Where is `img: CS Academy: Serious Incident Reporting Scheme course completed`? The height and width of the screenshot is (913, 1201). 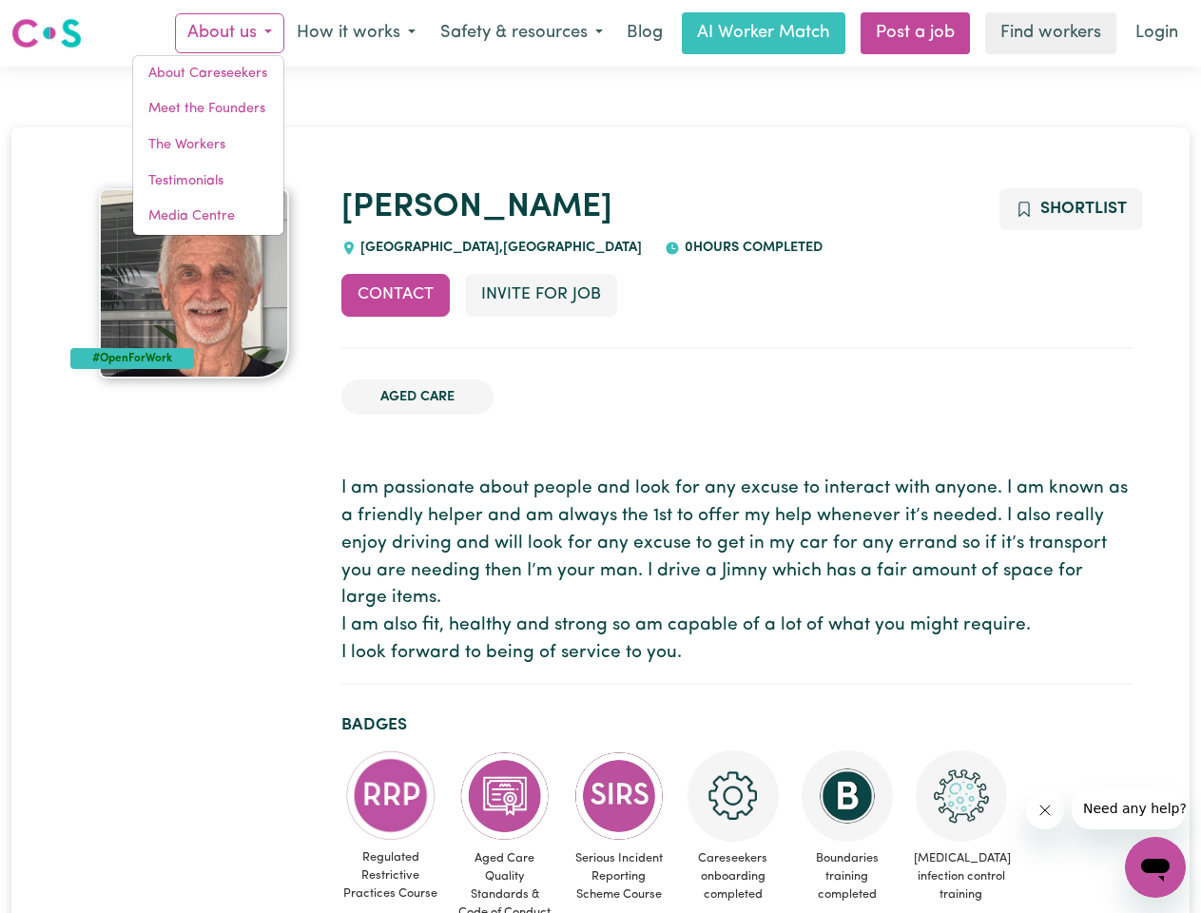 img: CS Academy: Serious Incident Reporting Scheme course completed is located at coordinates (619, 796).